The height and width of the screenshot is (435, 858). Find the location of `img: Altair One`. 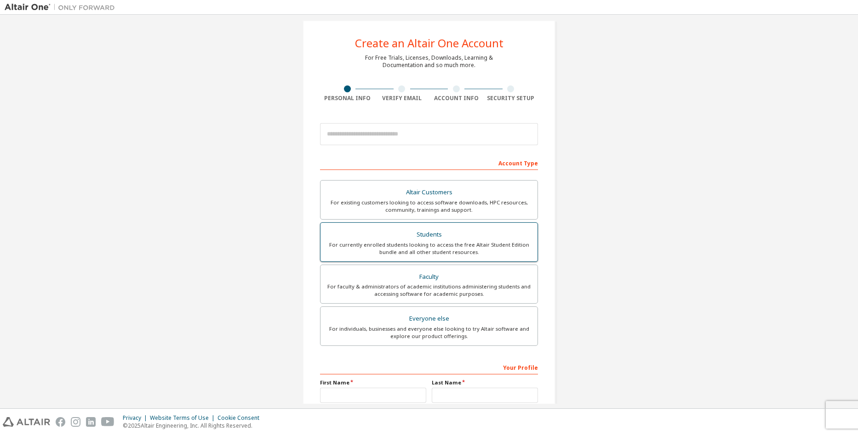

img: Altair One is located at coordinates (62, 7).